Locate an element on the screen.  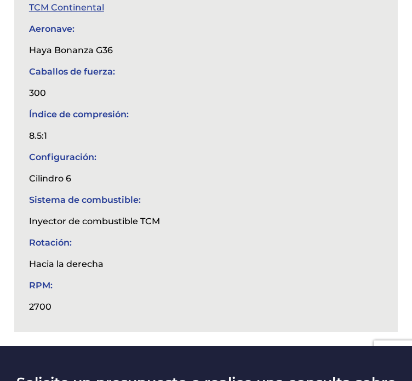
td: Caballos de fuerza: is located at coordinates (94, 71).